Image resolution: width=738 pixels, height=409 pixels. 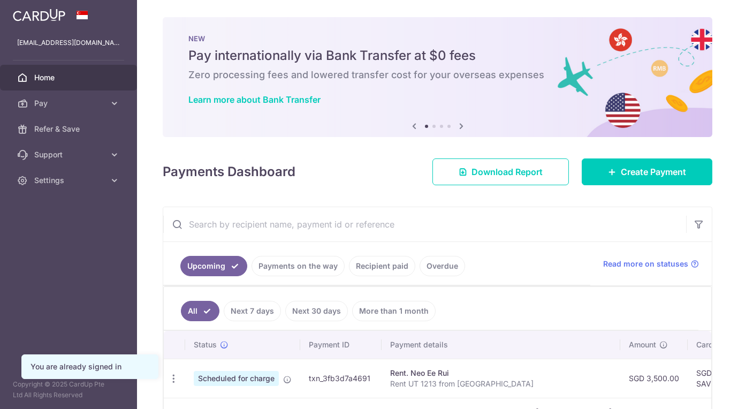 I want to click on span: CardUp fee, so click(x=716, y=344).